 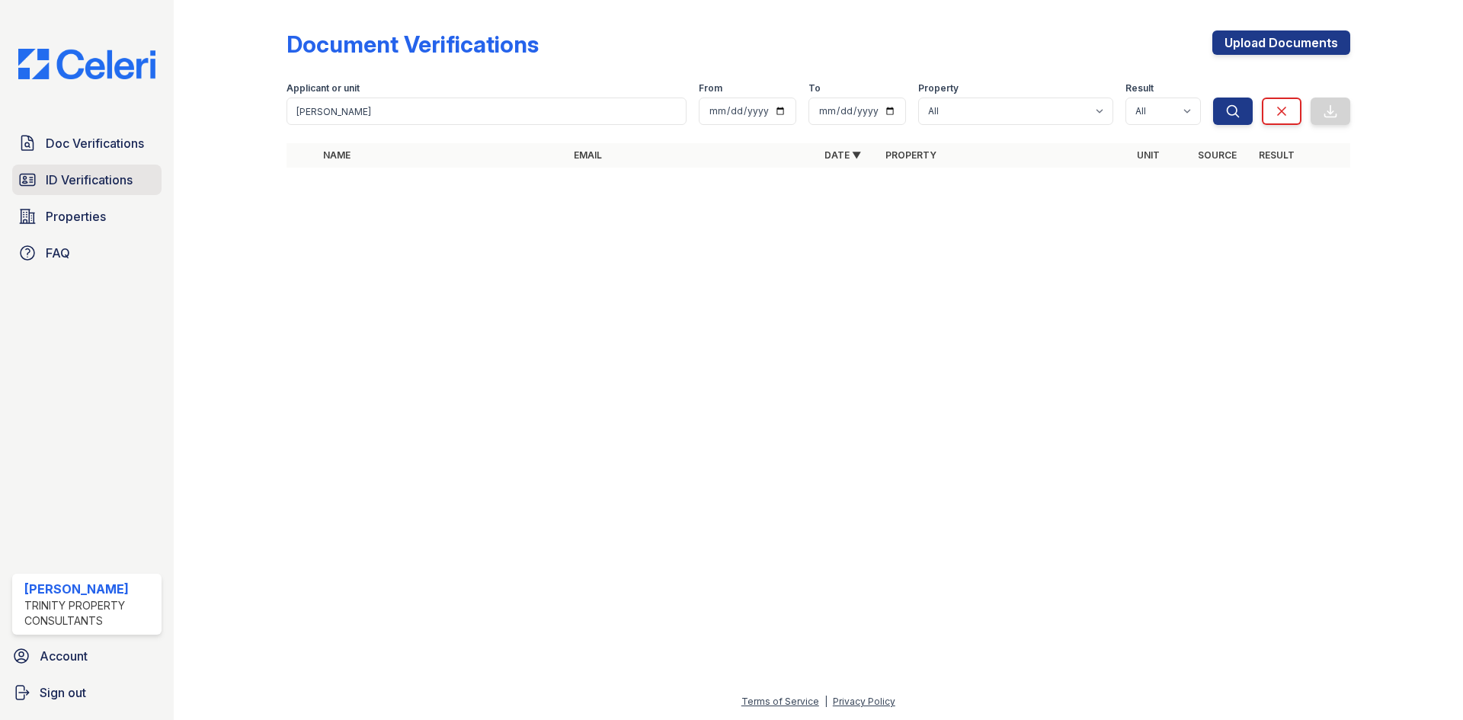 What do you see at coordinates (780, 701) in the screenshot?
I see `a: Terms of Service` at bounding box center [780, 701].